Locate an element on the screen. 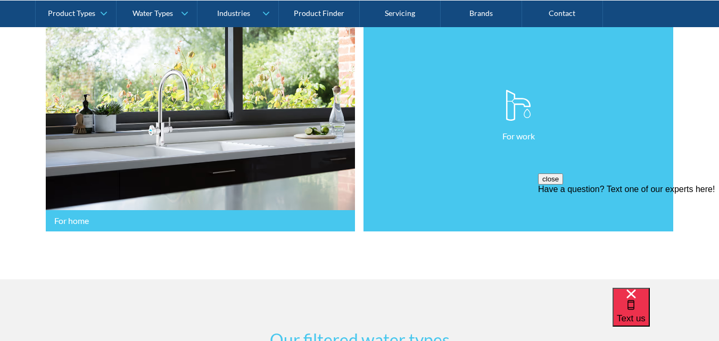 Image resolution: width=719 pixels, height=341 pixels. span: Text us is located at coordinates (19, 30).